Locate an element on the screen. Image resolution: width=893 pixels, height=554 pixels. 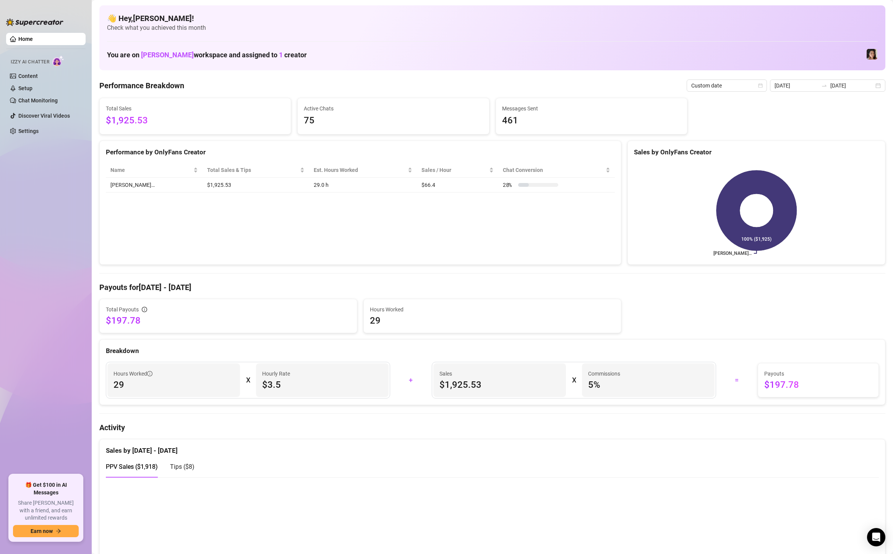
th: Chat Conversion is located at coordinates (557, 170).